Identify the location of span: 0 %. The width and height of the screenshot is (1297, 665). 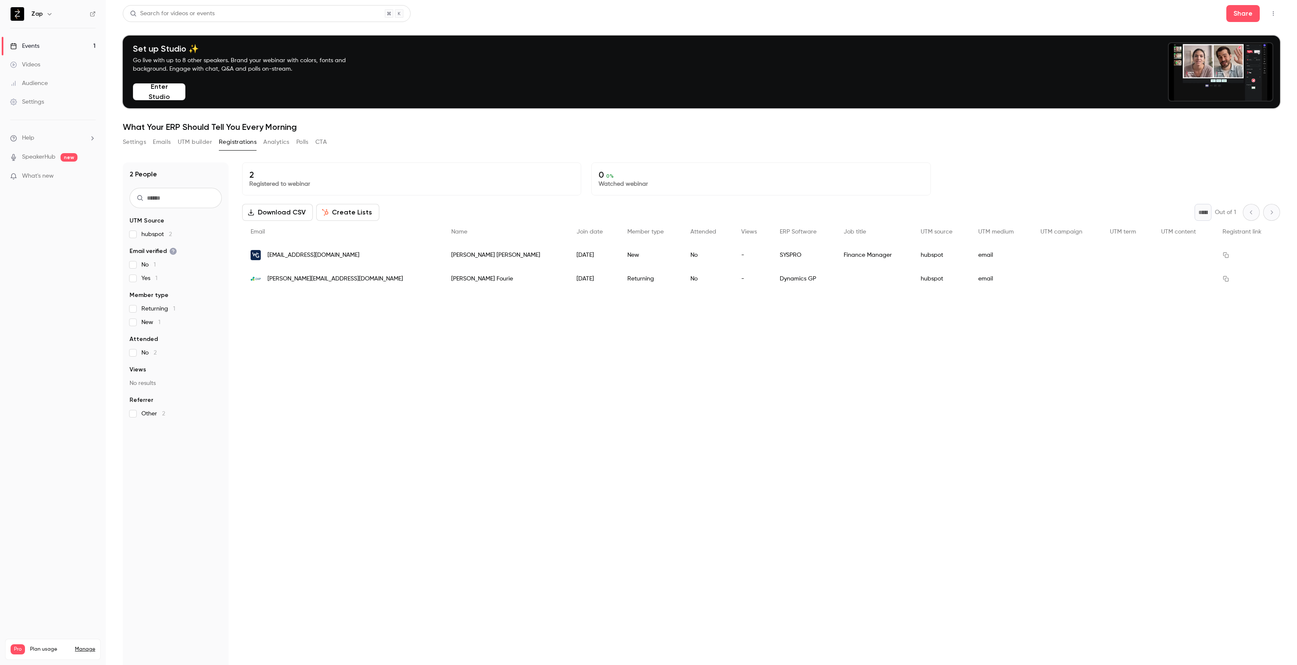
(610, 176).